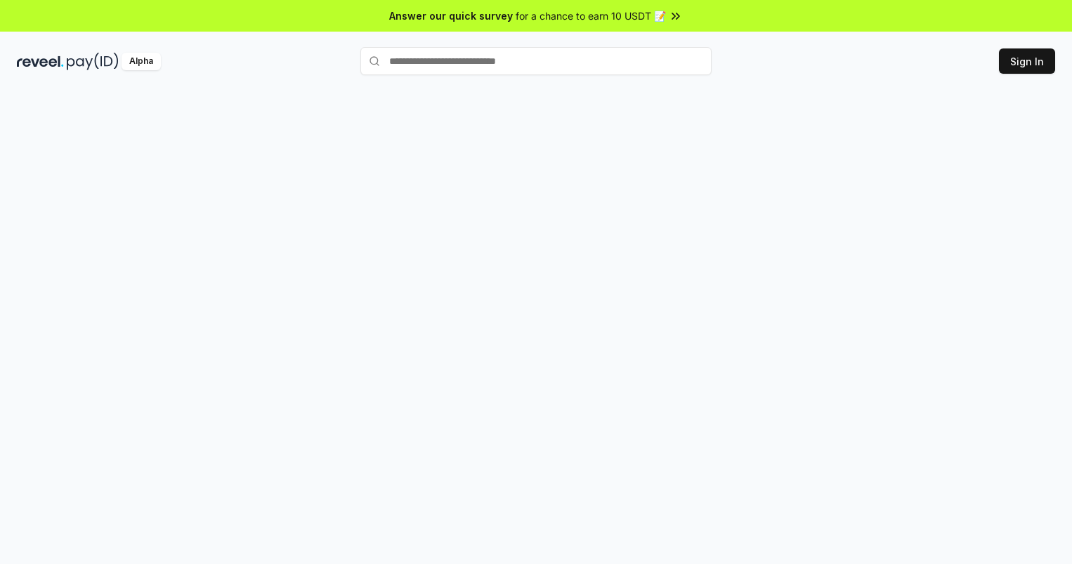  I want to click on span: Answer our quick survey, so click(451, 15).